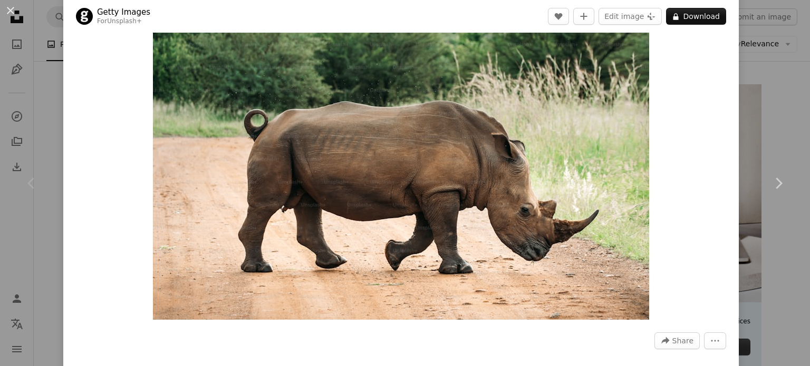 This screenshot has width=810, height=366. I want to click on button: Edit image, so click(630, 16).